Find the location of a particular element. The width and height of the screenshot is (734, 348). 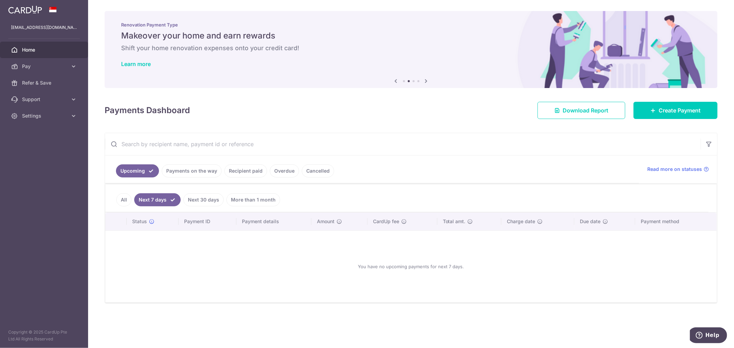

a: Next 30 days is located at coordinates (203, 200).